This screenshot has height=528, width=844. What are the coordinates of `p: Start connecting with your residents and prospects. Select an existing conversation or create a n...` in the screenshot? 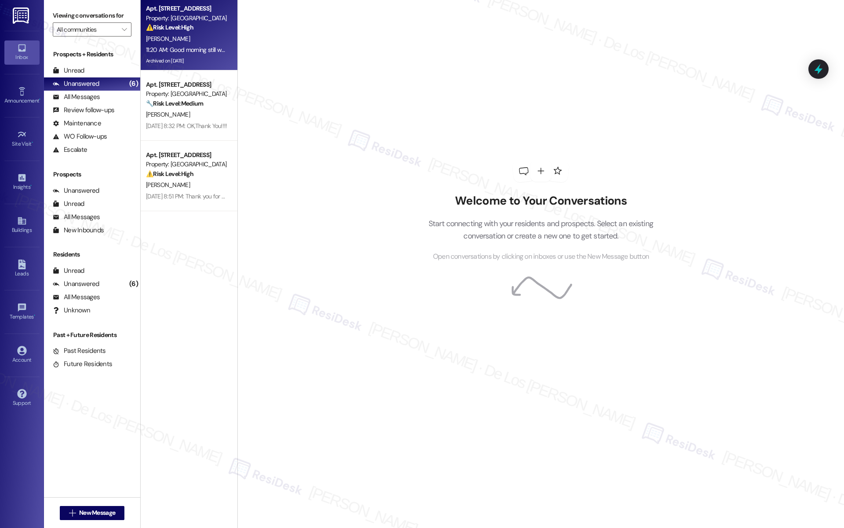 It's located at (541, 230).